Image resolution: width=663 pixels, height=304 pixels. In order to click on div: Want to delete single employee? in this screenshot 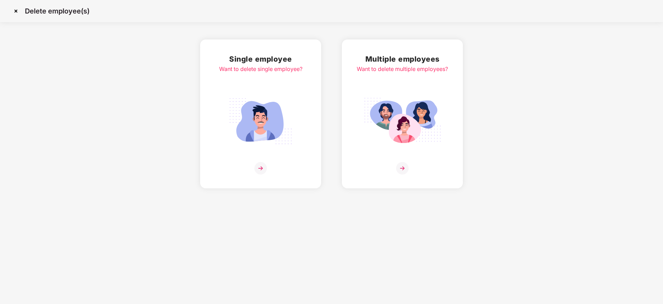, I will do `click(261, 69)`.